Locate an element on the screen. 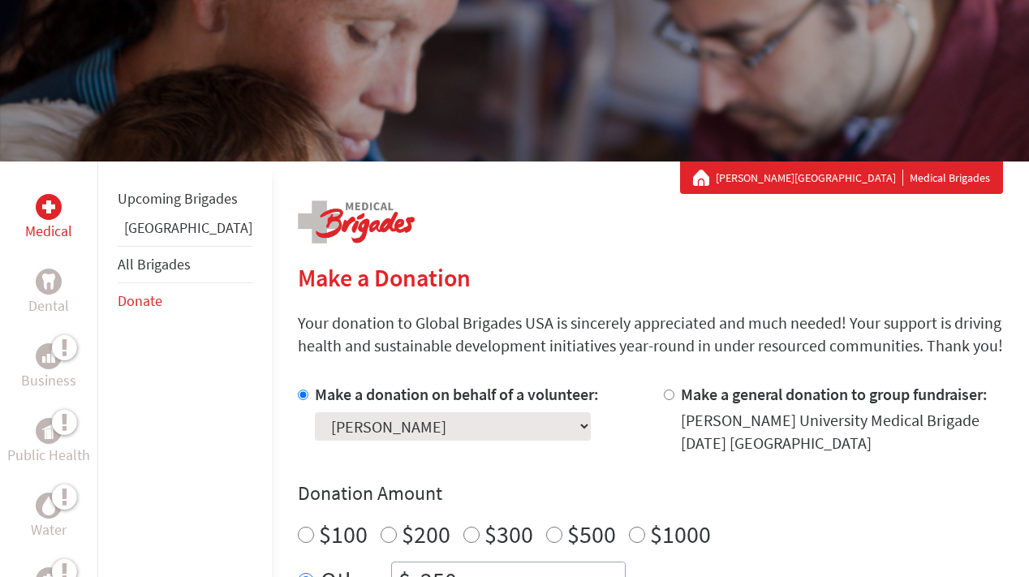 Image resolution: width=1029 pixels, height=577 pixels. h4: Donation Amount is located at coordinates (650, 494).